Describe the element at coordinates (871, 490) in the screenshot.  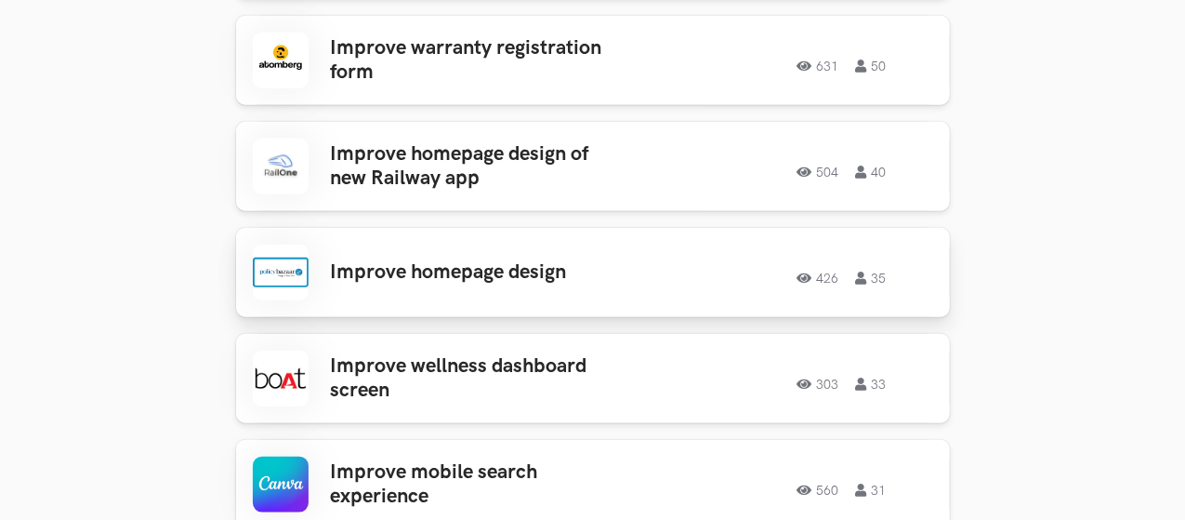
I see `span: 31` at that location.